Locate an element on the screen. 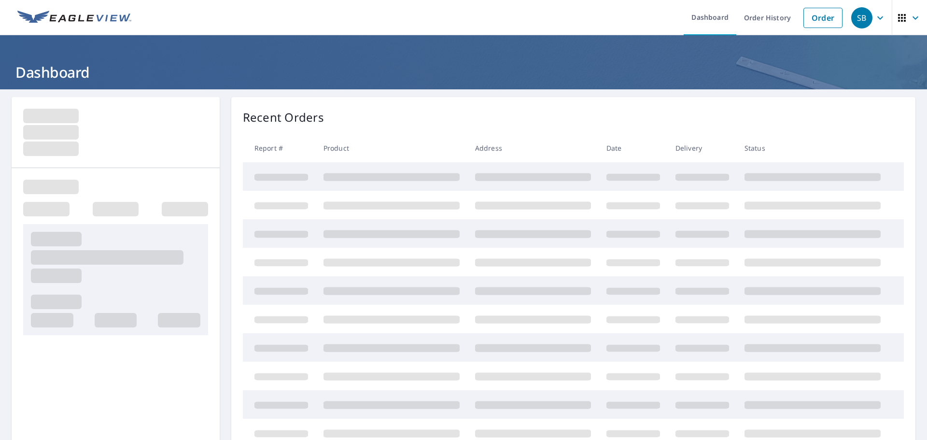 The image size is (927, 440). p: Recent Orders is located at coordinates (283, 117).